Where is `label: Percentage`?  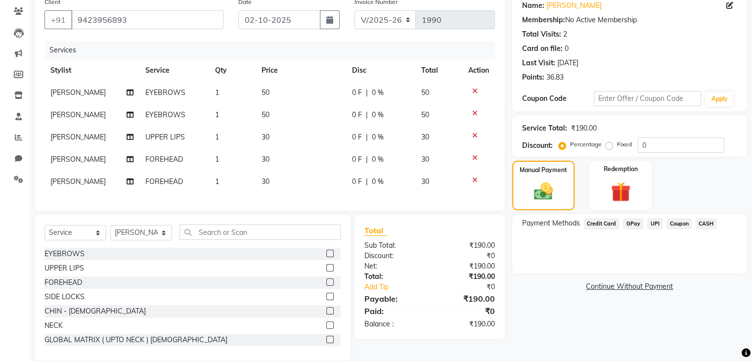
label: Percentage is located at coordinates (586, 144).